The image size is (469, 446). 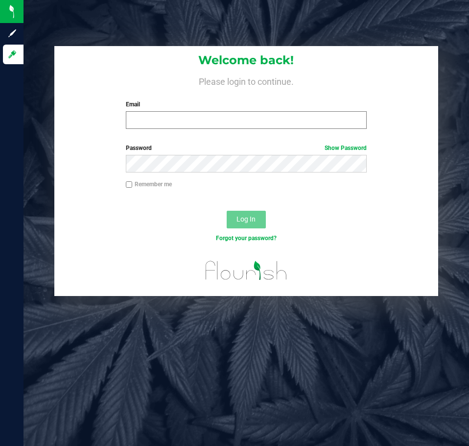 I want to click on a: Show Password, so click(x=346, y=148).